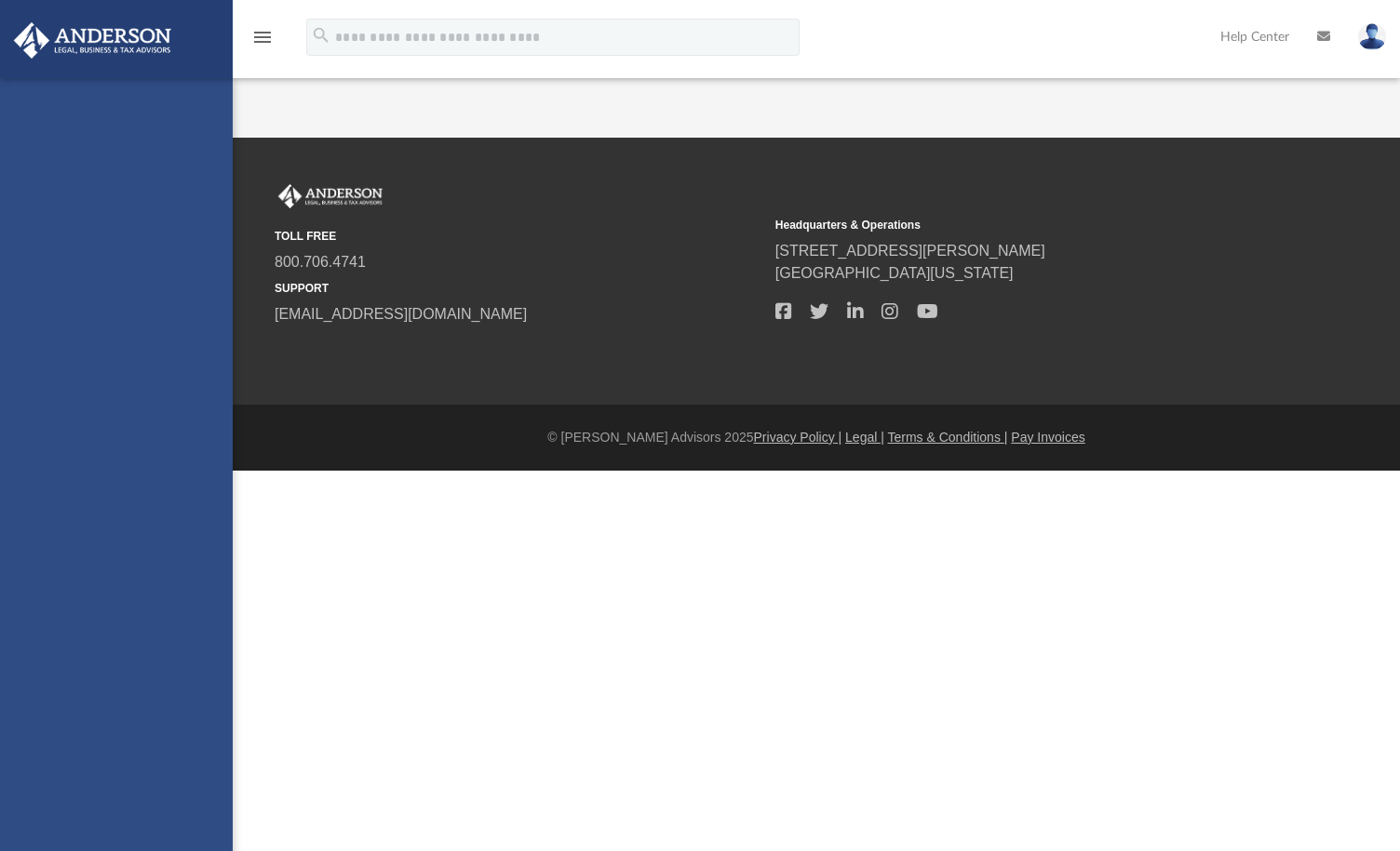 The width and height of the screenshot is (1400, 851). I want to click on a: Legal |, so click(865, 437).